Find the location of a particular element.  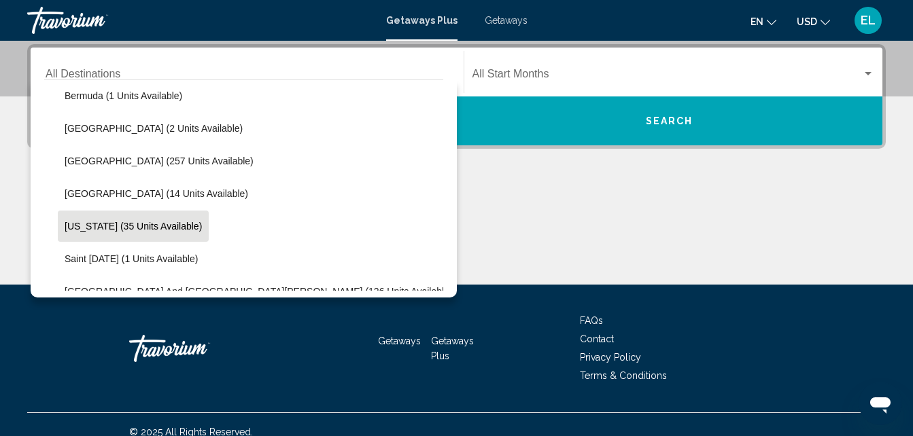

a: Terms & Conditions is located at coordinates (623, 376).